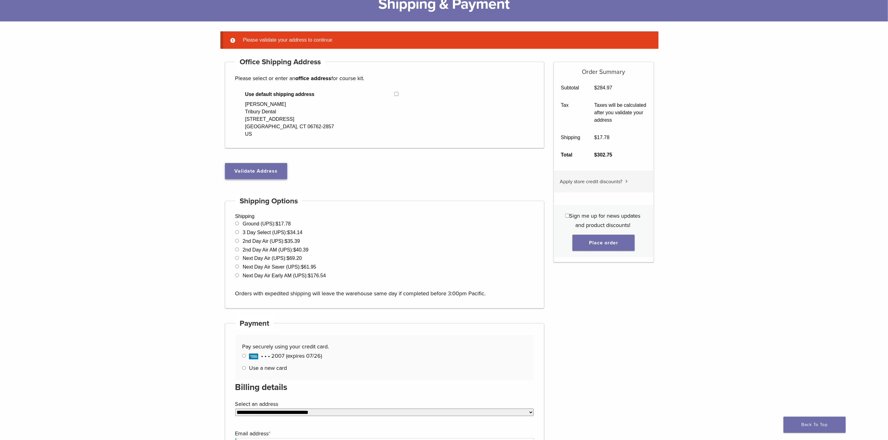  What do you see at coordinates (571, 113) in the screenshot?
I see `th: Tax` at bounding box center [571, 113].